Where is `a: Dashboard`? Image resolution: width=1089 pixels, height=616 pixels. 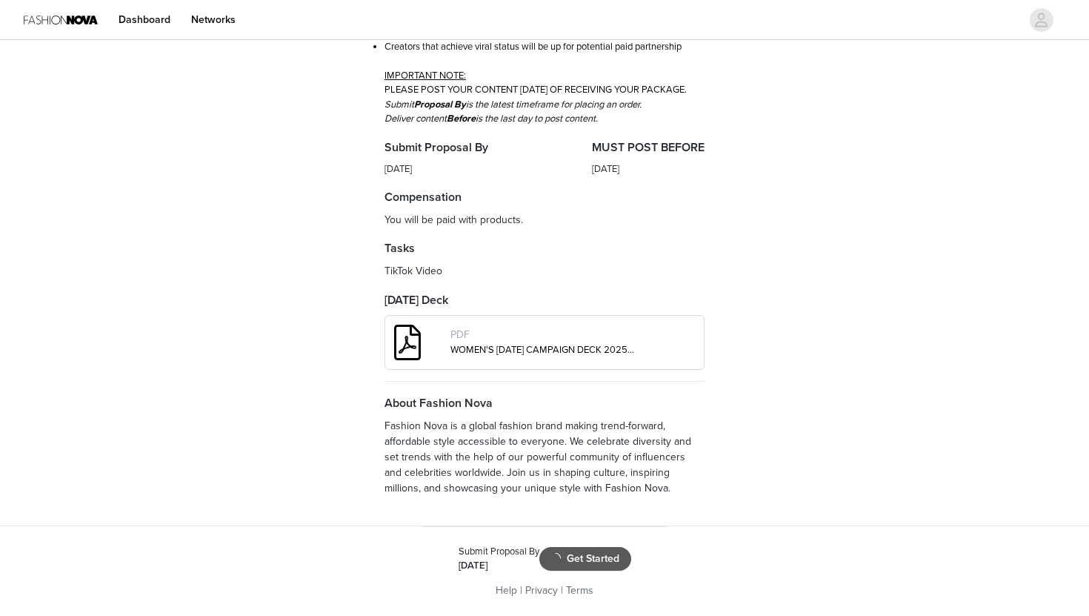
a: Dashboard is located at coordinates (144, 19).